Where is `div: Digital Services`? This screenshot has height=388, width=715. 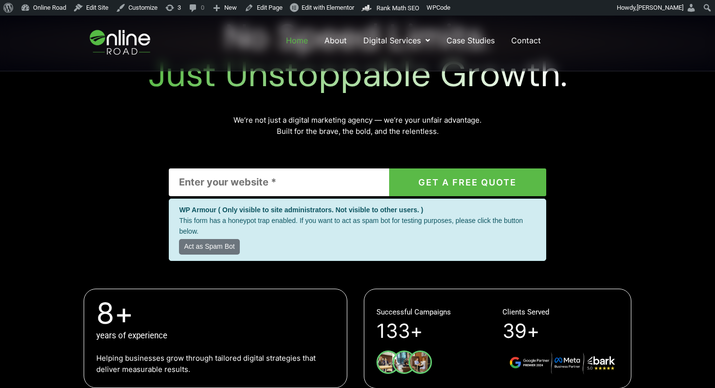 div: Digital Services is located at coordinates (396, 40).